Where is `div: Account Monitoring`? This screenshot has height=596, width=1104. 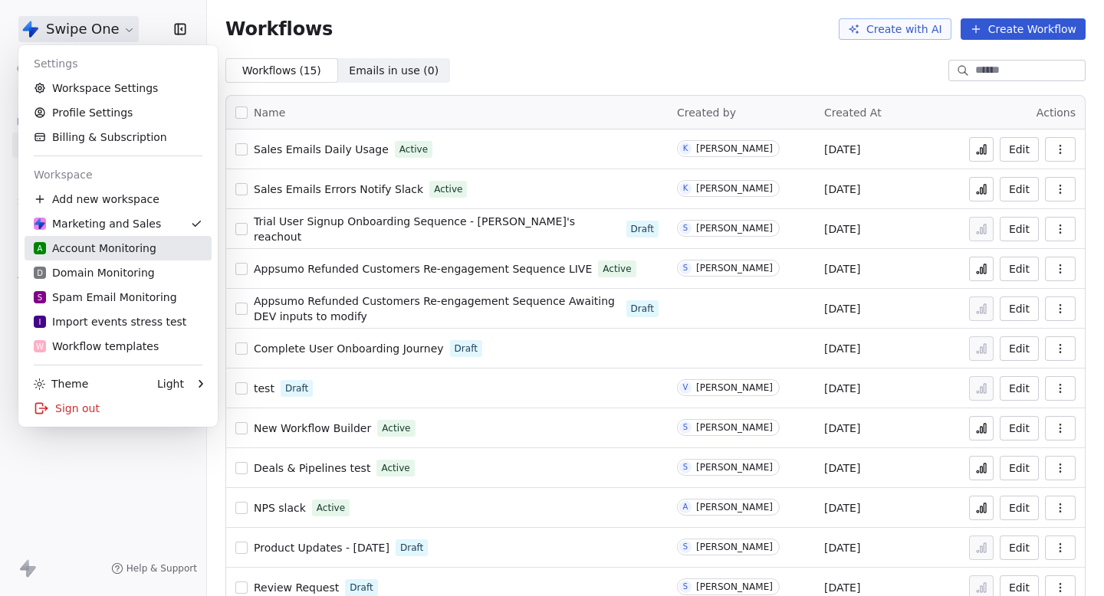 div: Account Monitoring is located at coordinates (95, 248).